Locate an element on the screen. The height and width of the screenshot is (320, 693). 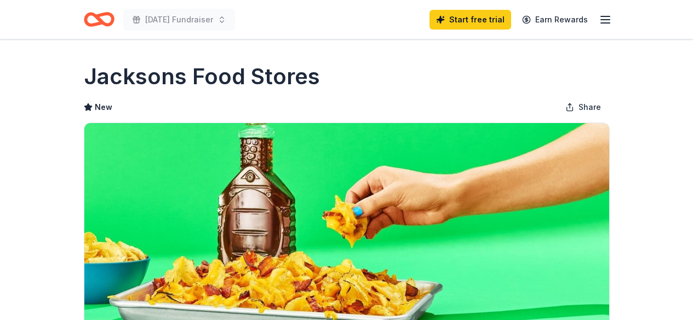
a: Earn Rewards is located at coordinates (555, 20).